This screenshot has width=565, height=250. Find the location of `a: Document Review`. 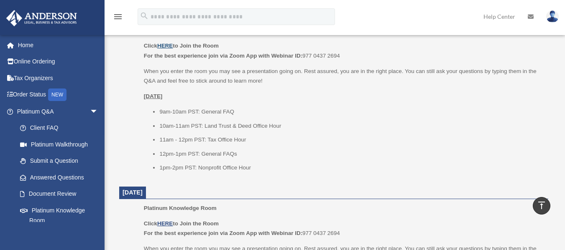

a: Document Review is located at coordinates (61, 194).